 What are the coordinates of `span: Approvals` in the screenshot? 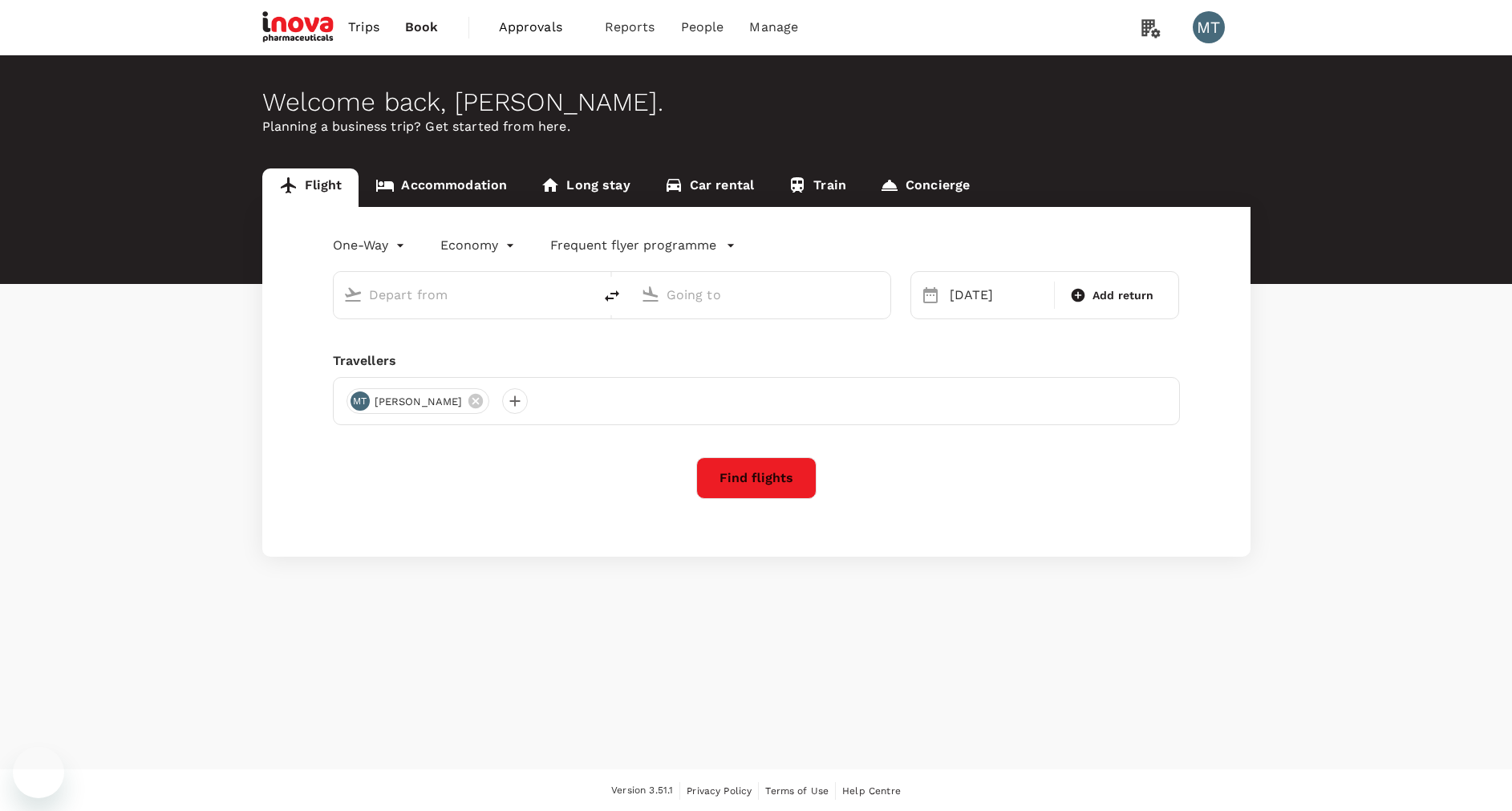 It's located at (539, 27).